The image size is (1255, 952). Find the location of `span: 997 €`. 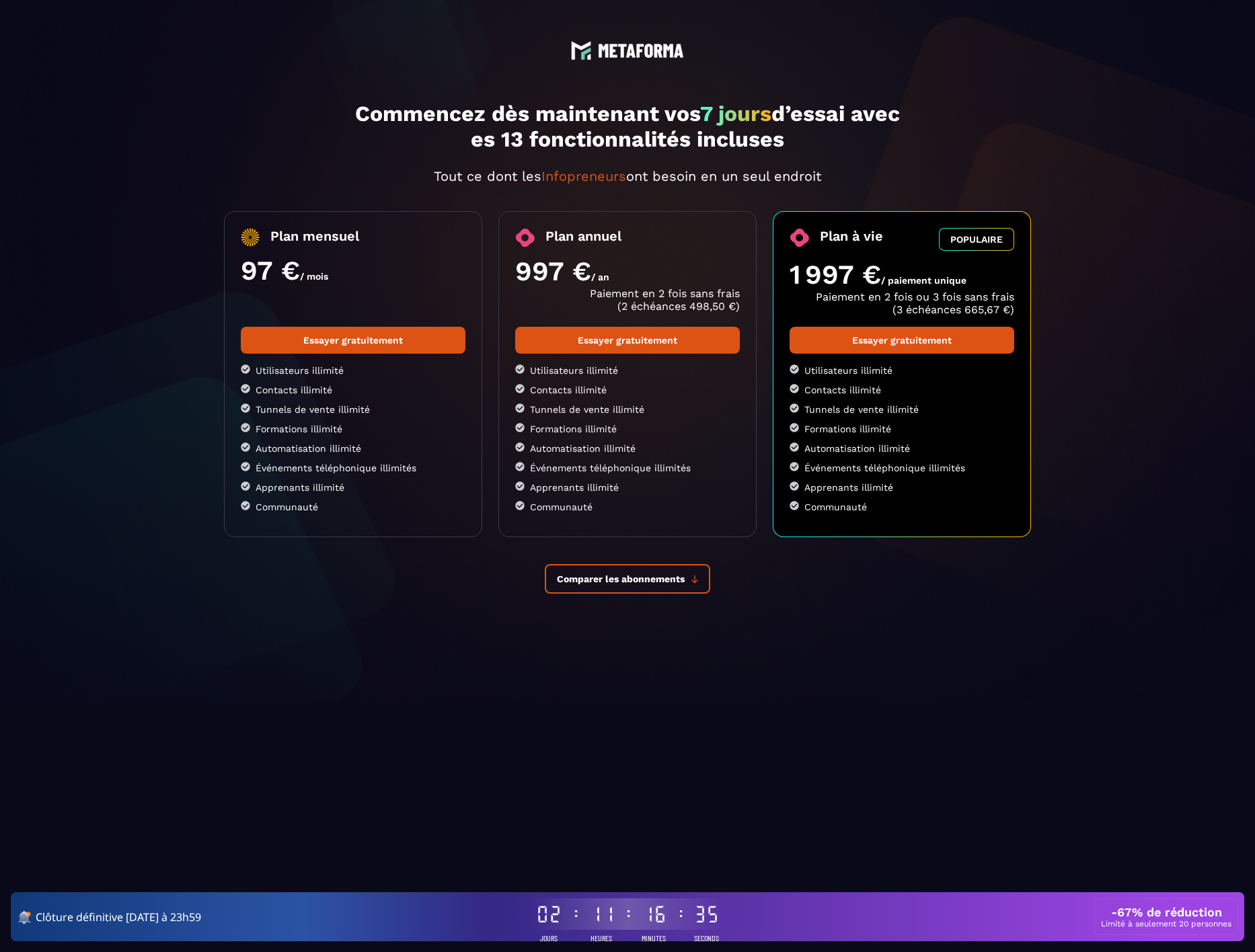

span: 997 € is located at coordinates (552, 271).